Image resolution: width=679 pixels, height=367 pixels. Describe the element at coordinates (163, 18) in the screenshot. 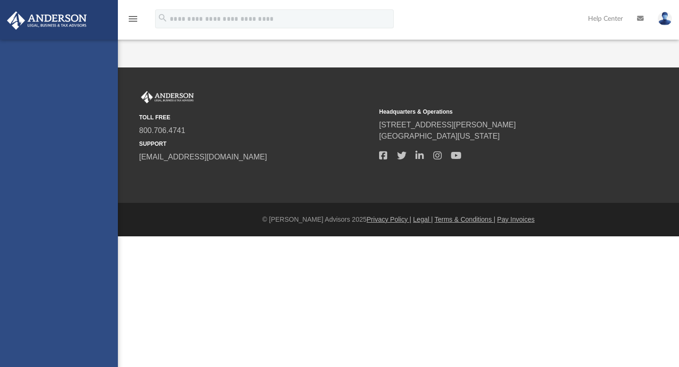

I see `i: search` at that location.